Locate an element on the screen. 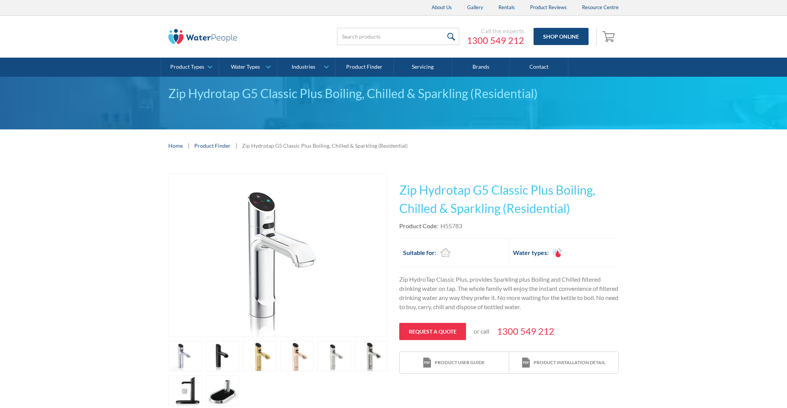 The height and width of the screenshot is (408, 787). a: print iconProduct installation detail is located at coordinates (564, 363).